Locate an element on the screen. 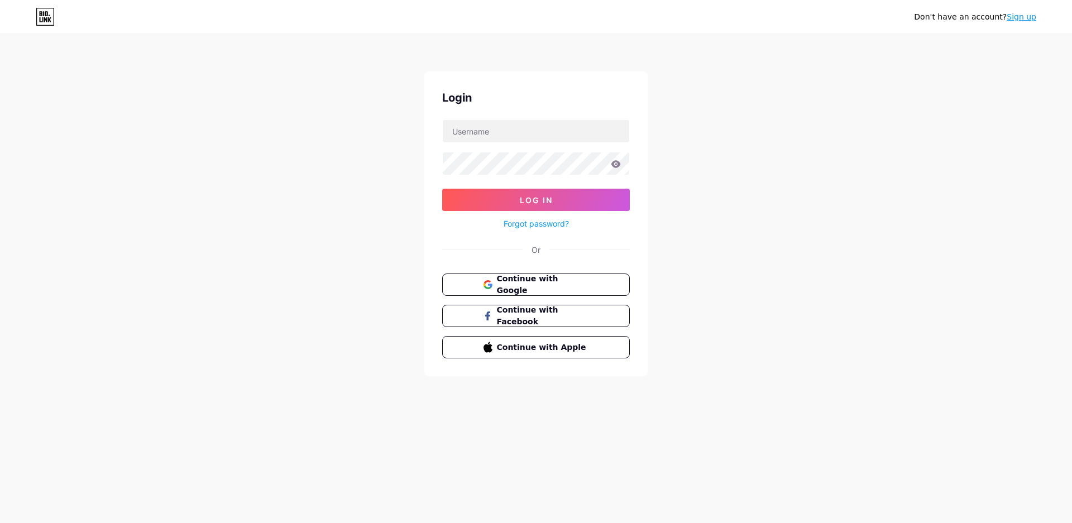  button: Continue with Facebook is located at coordinates (536, 316).